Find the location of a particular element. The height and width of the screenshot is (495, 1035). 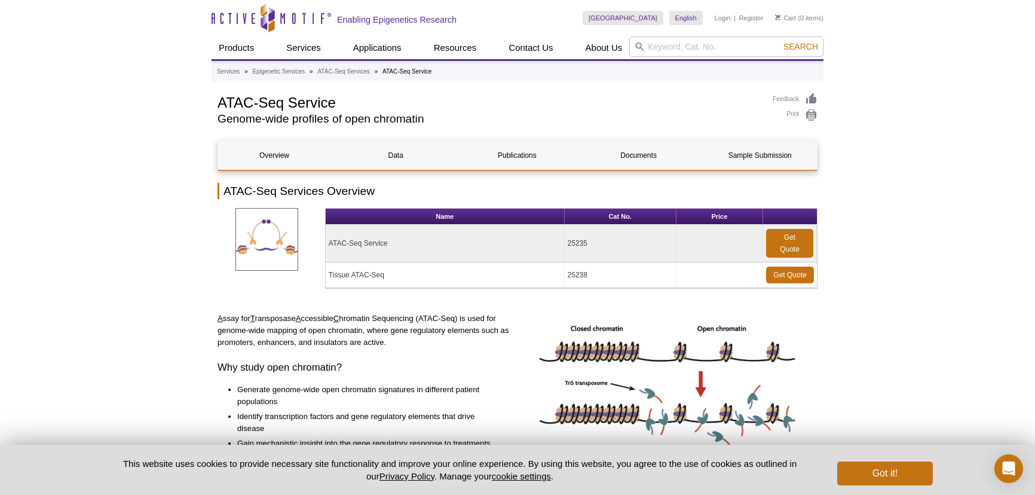

a: Applications is located at coordinates (377, 48).